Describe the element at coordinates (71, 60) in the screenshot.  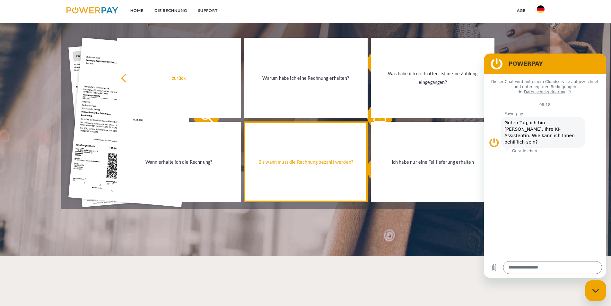
I see `p: Powerpay` at that location.